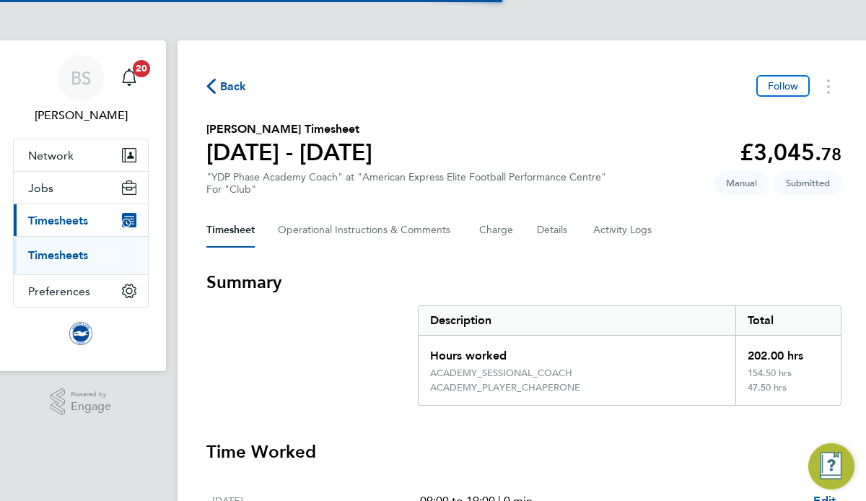 This screenshot has height=501, width=866. Describe the element at coordinates (230, 230) in the screenshot. I see `button: Timesheet` at that location.